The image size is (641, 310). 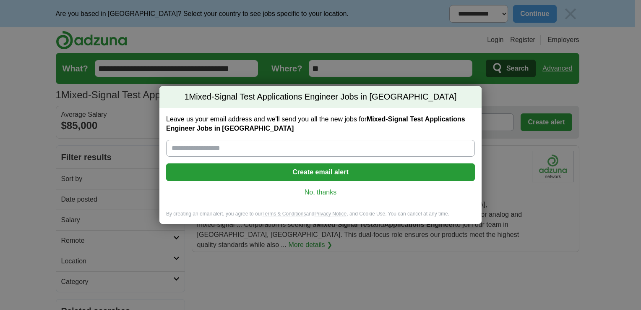 What do you see at coordinates (321, 217) in the screenshot?
I see `div: By creating an email alert, you agree to our and , and Cookie Use. You can cancel at any time.` at bounding box center [321, 217].